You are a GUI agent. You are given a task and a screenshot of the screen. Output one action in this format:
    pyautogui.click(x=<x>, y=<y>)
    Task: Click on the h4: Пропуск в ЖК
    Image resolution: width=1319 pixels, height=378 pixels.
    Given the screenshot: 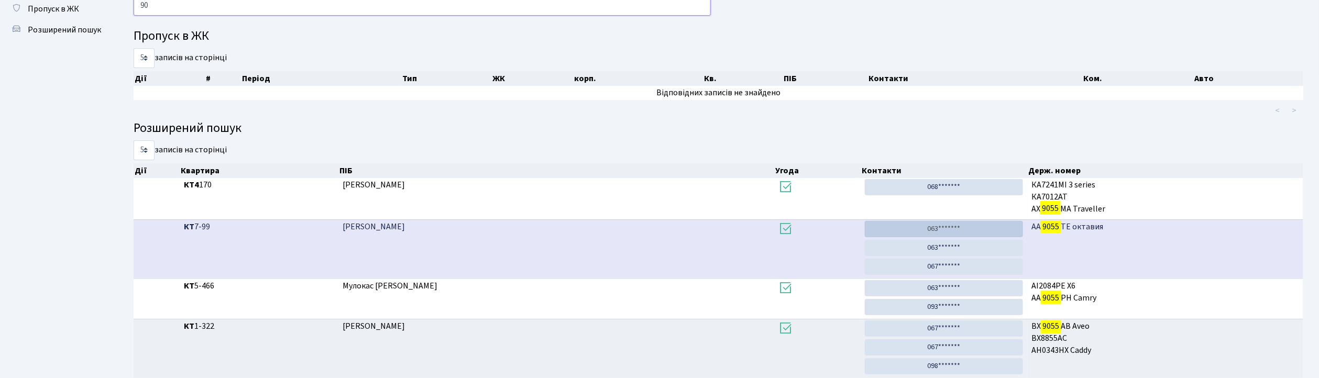 What is the action you would take?
    pyautogui.click(x=718, y=36)
    